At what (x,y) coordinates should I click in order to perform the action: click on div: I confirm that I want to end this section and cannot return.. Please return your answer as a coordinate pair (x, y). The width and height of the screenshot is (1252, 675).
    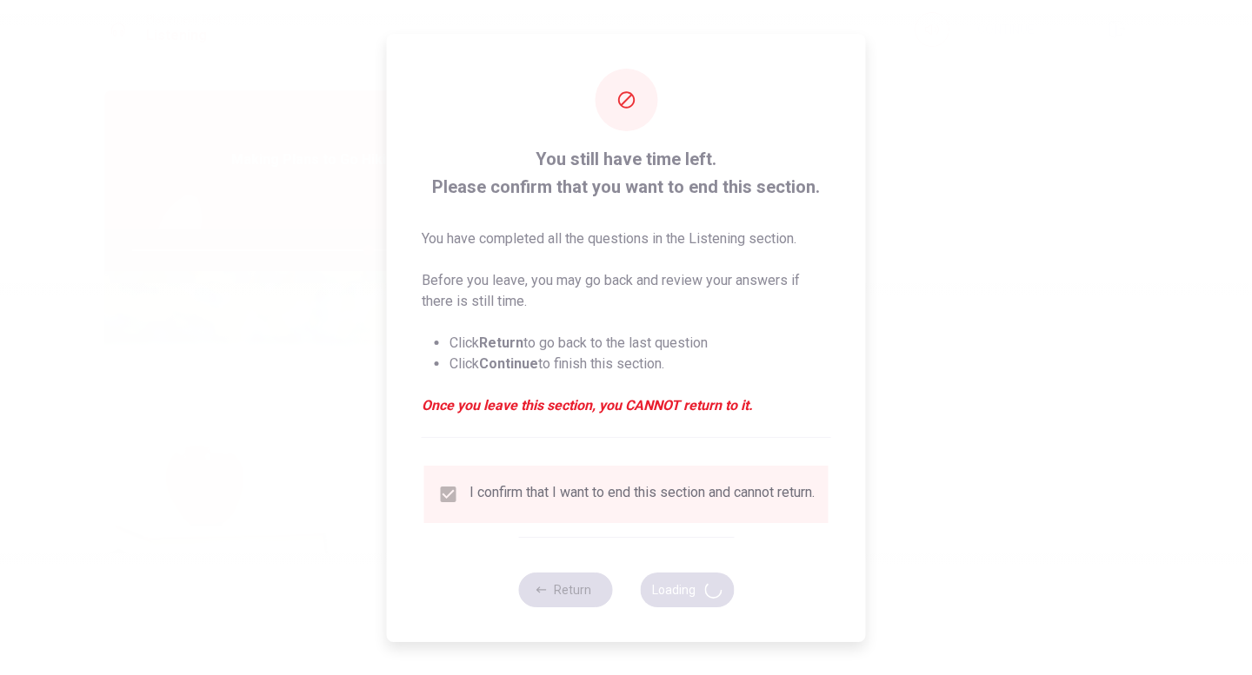
    Looking at the image, I should click on (641, 495).